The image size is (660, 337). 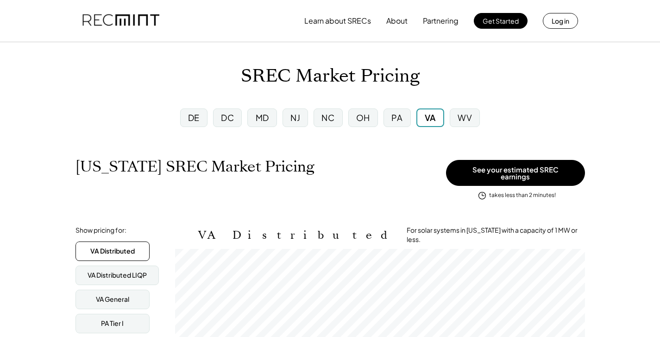 I want to click on div: VA General, so click(x=113, y=299).